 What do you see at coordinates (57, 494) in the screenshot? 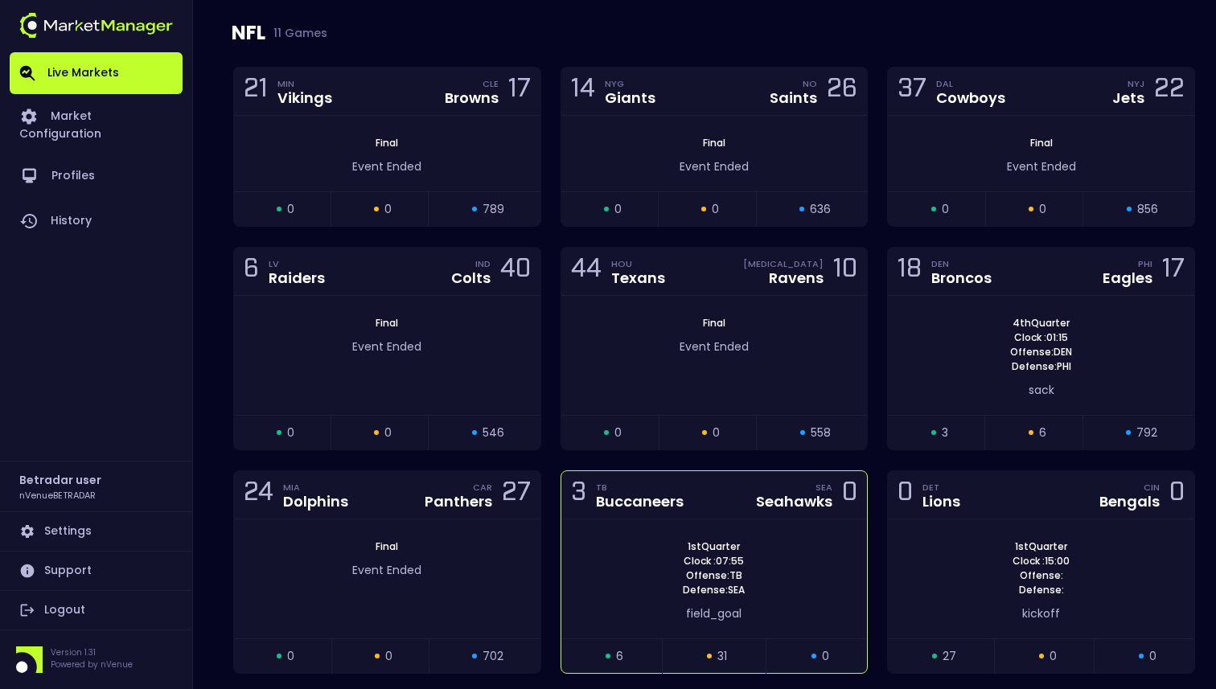
I see `h3: nVenueBETRADAR` at bounding box center [57, 494].